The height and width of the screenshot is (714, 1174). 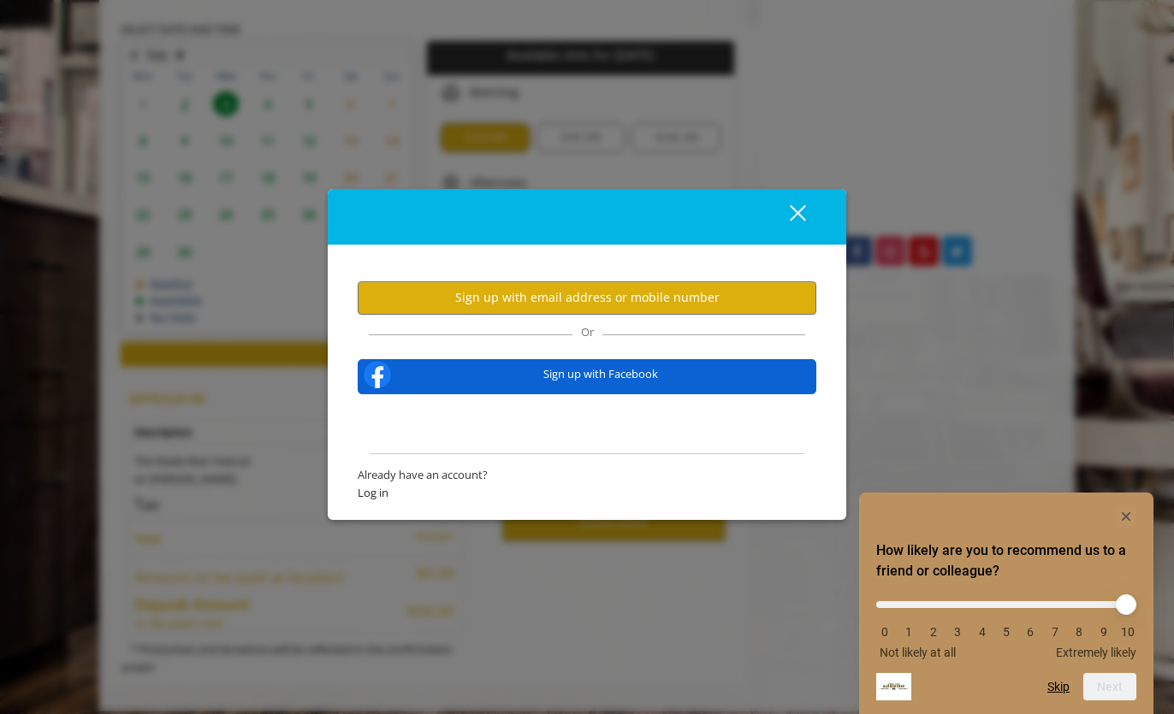 I want to click on span: Sign up with Facebook, so click(x=600, y=374).